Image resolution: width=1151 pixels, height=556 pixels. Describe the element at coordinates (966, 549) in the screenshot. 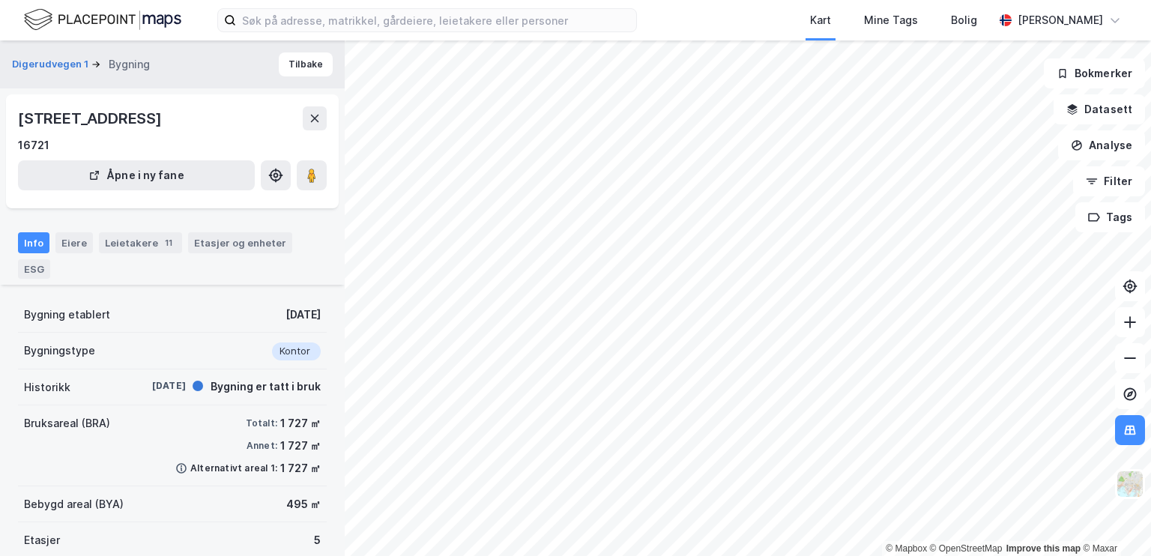

I see `a: OpenStreetMap` at that location.